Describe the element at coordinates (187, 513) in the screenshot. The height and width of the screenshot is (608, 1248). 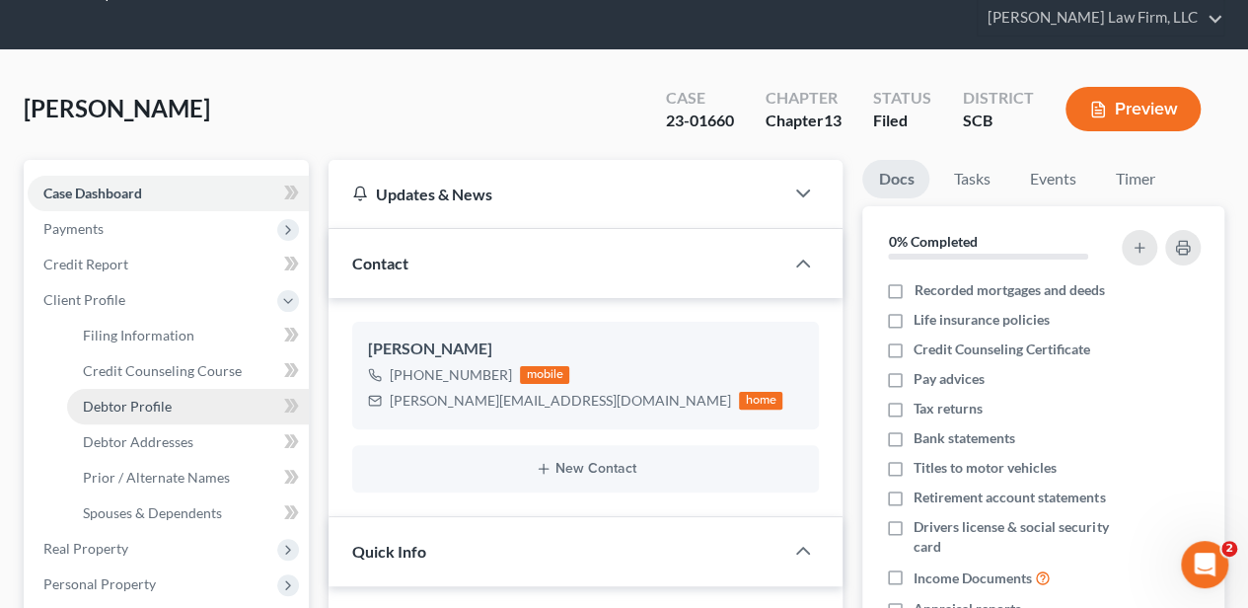
I see `a: Spouses & Dependents` at that location.